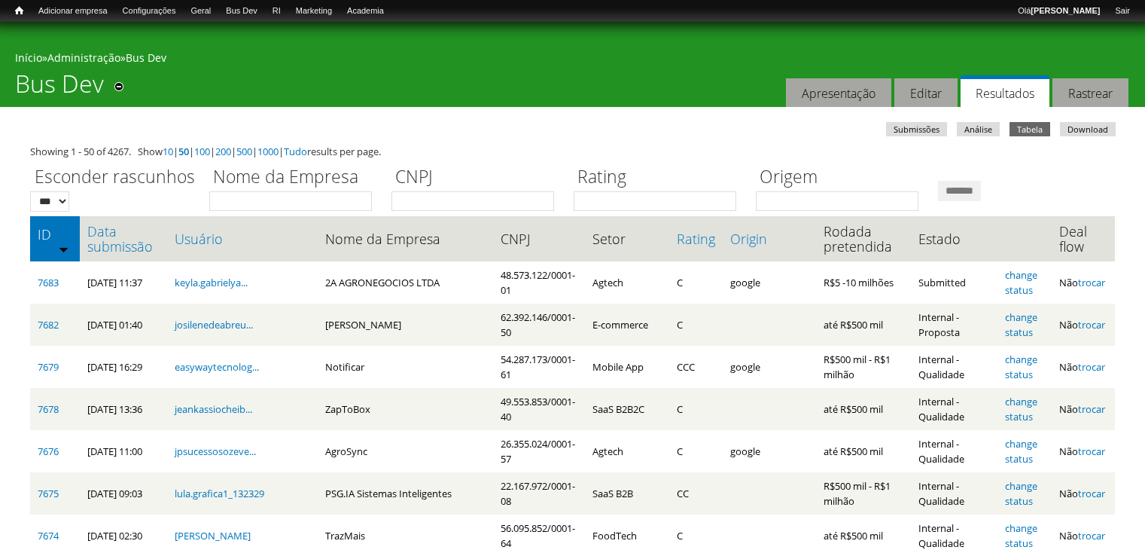 The image size is (1145, 550). What do you see at coordinates (214, 324) in the screenshot?
I see `a: josilenedeabreu...` at bounding box center [214, 324].